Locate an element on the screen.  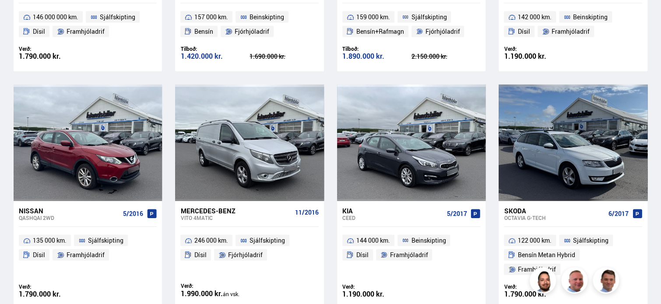
span: 6/2017 is located at coordinates (618, 214).